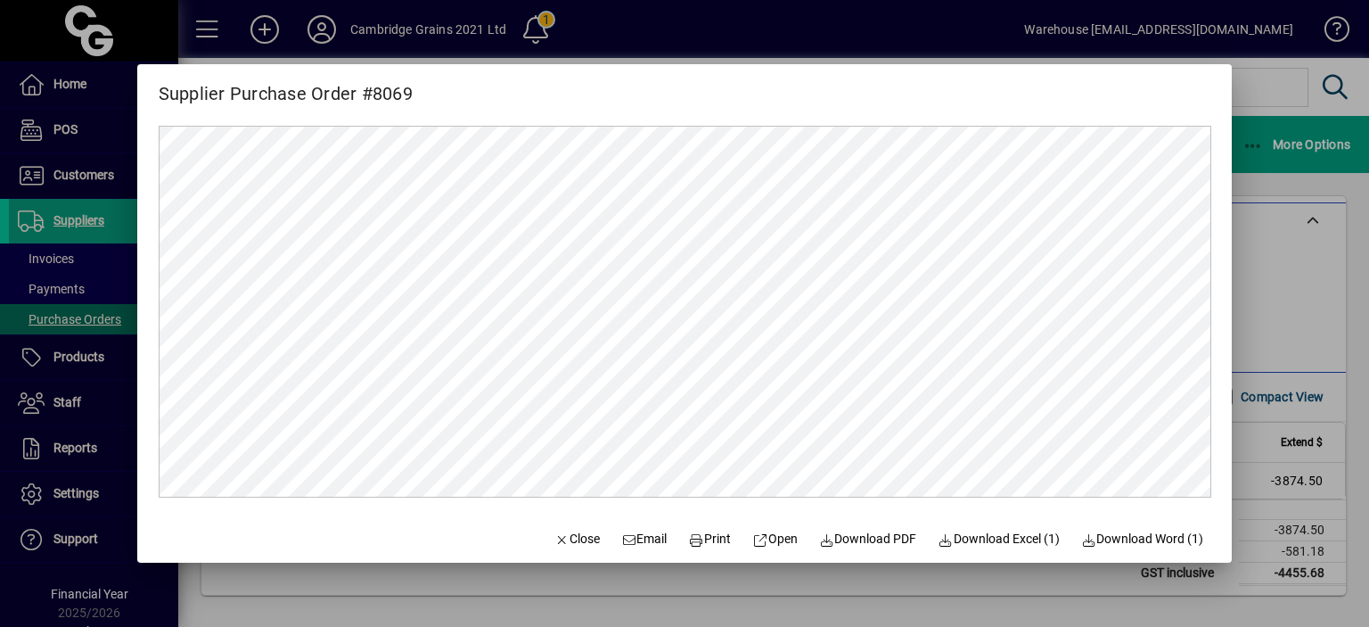 The width and height of the screenshot is (1369, 627). What do you see at coordinates (577, 539) in the screenshot?
I see `span: Close` at bounding box center [577, 539].